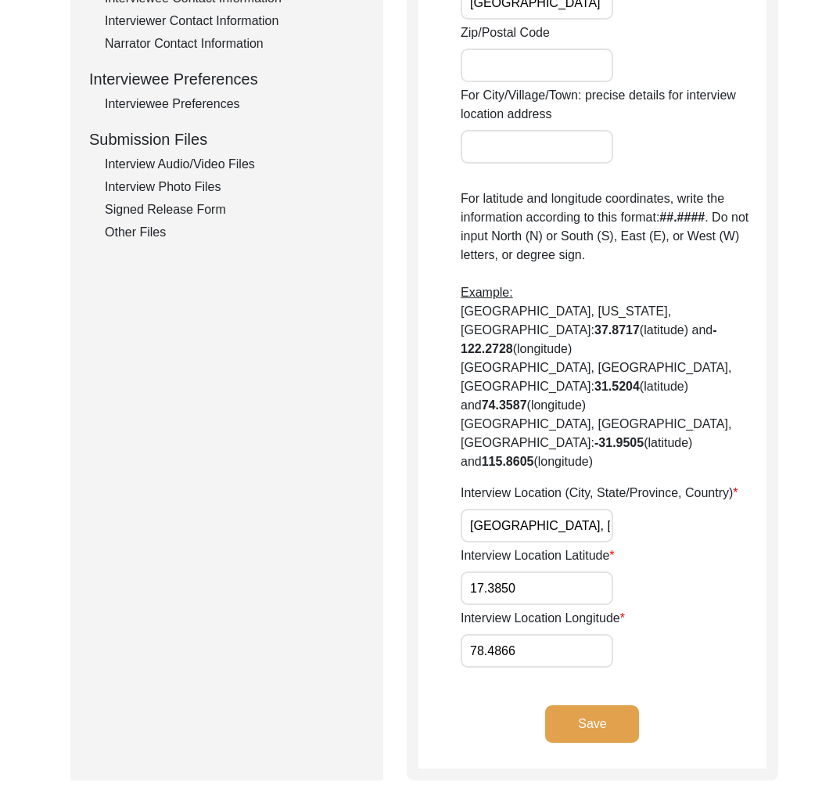  I want to click on button: Save, so click(592, 724).